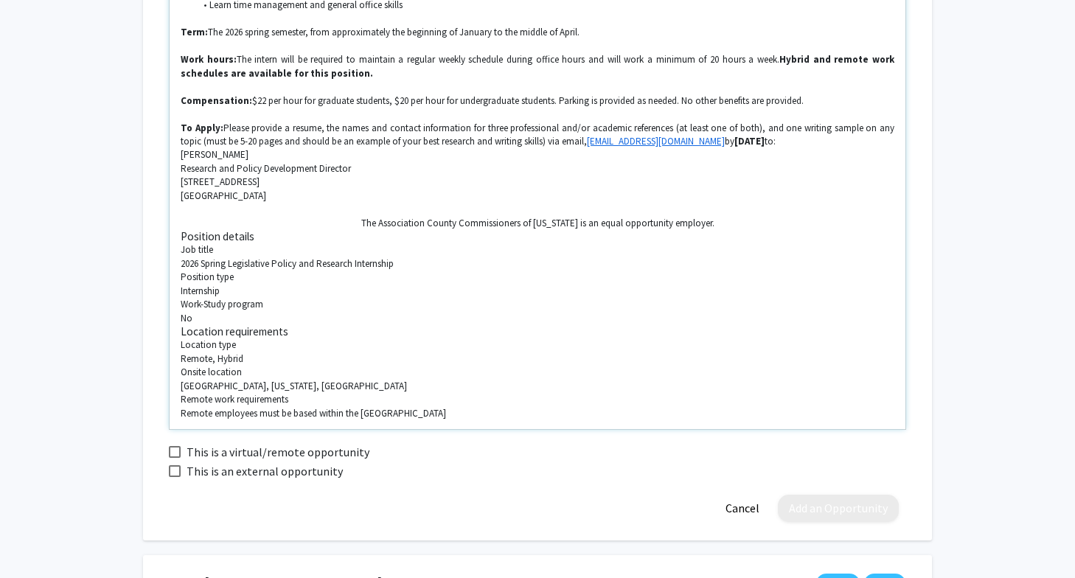 This screenshot has width=1075, height=578. I want to click on p: Remote, Hybrid, so click(537, 359).